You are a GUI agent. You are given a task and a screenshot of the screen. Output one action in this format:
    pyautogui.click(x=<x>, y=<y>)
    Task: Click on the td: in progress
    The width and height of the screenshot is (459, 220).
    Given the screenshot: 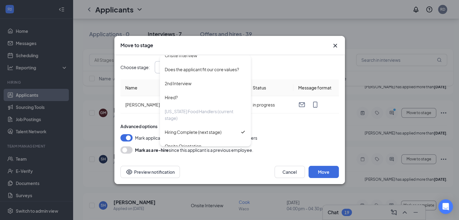 What is the action you would take?
    pyautogui.click(x=271, y=104)
    